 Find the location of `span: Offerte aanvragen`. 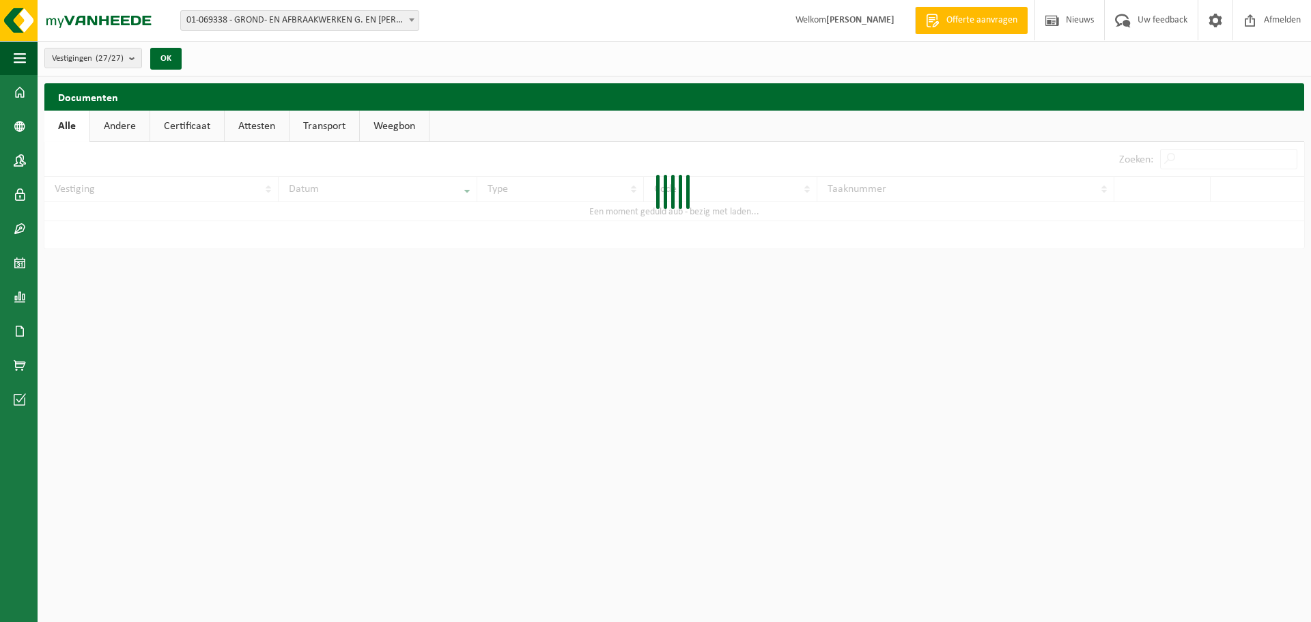

span: Offerte aanvragen is located at coordinates (982, 20).